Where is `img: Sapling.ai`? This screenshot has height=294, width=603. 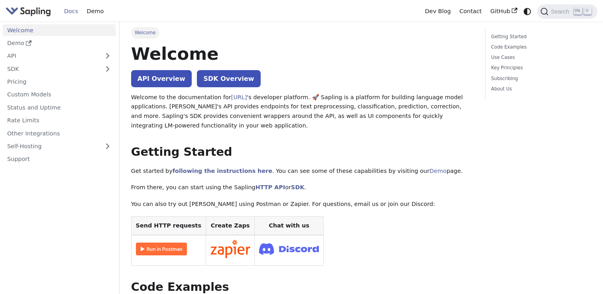 img: Sapling.ai is located at coordinates (28, 11).